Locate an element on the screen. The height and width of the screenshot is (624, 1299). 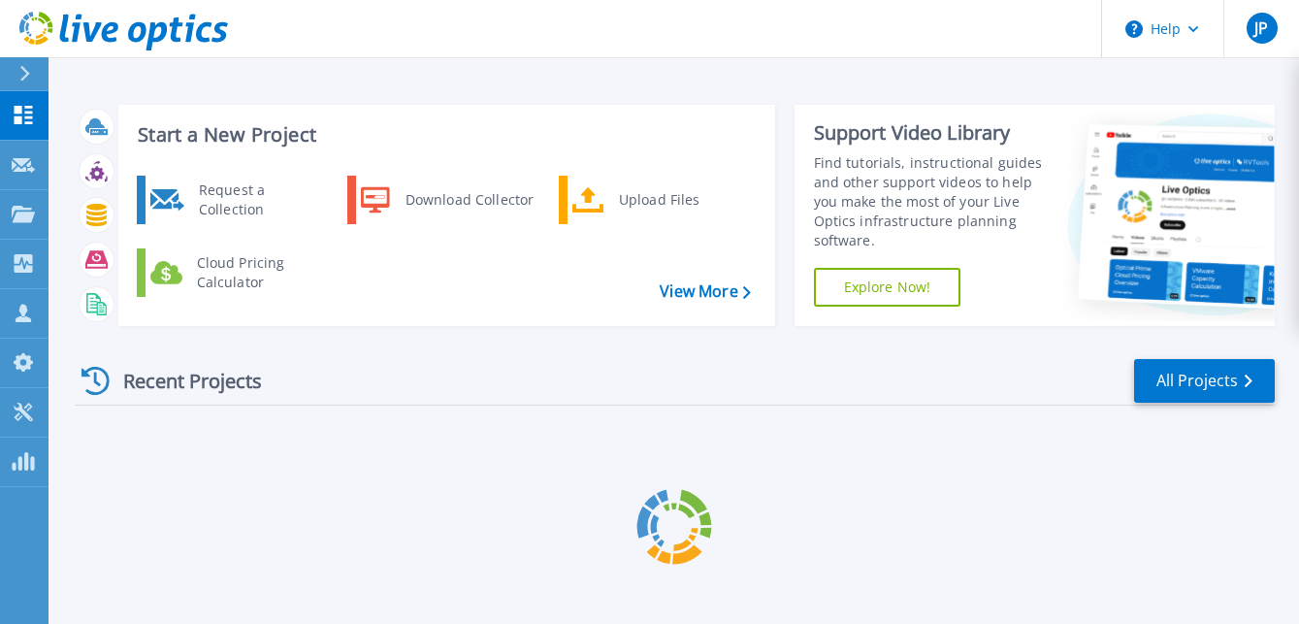
a: All Projects is located at coordinates (1204, 380).